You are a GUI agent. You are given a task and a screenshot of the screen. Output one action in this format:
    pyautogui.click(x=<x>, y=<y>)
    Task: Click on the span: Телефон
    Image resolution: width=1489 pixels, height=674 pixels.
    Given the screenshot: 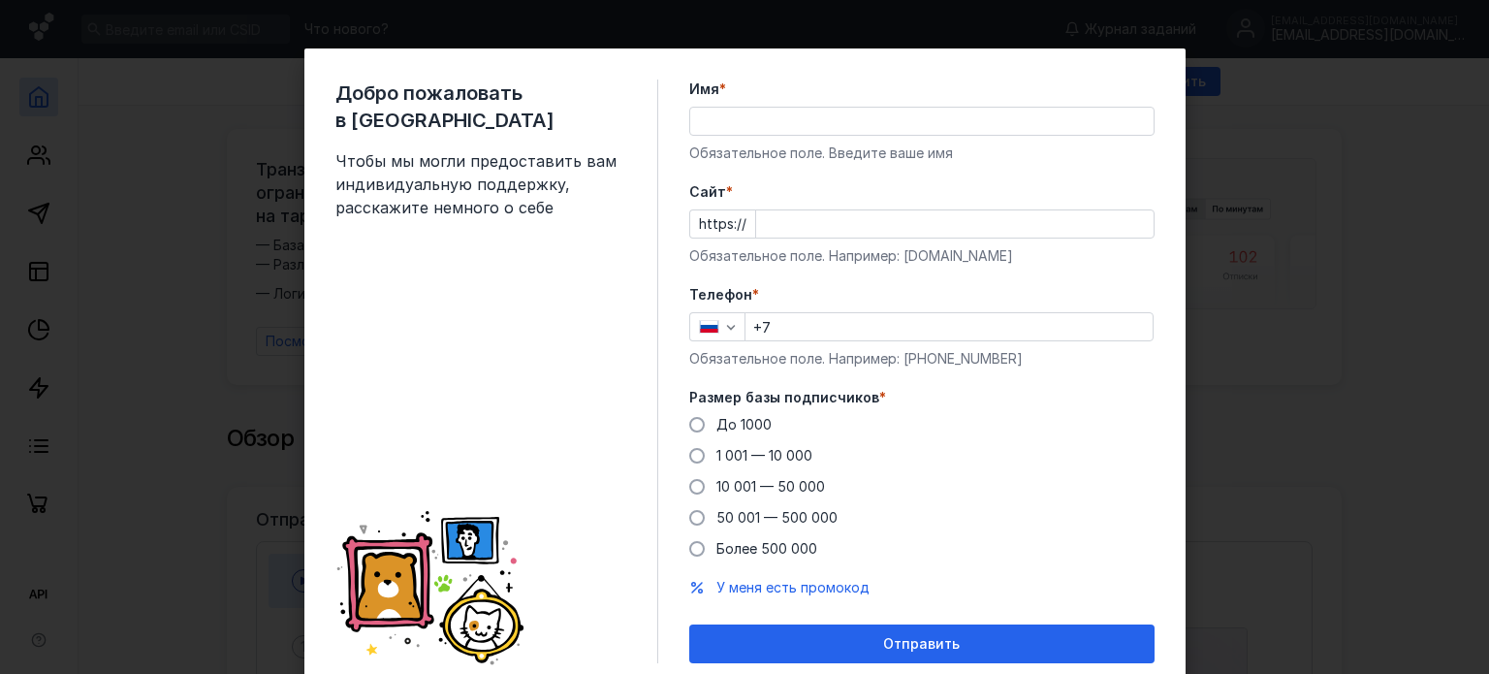 What is the action you would take?
    pyautogui.click(x=720, y=295)
    